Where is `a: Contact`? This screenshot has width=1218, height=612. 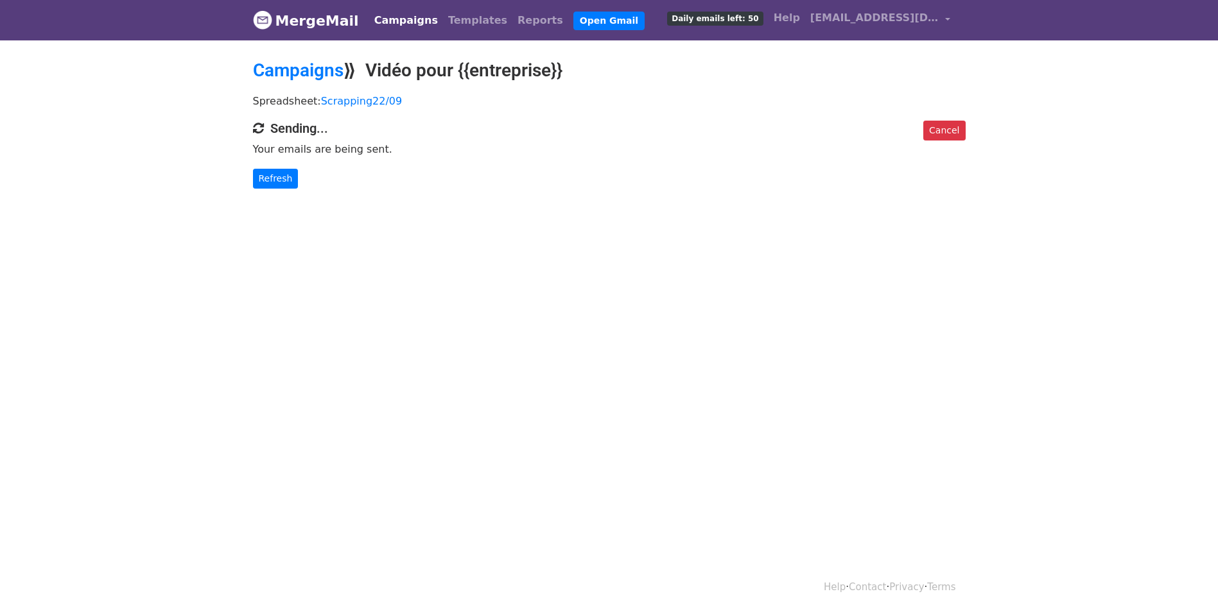
a: Contact is located at coordinates (867, 587).